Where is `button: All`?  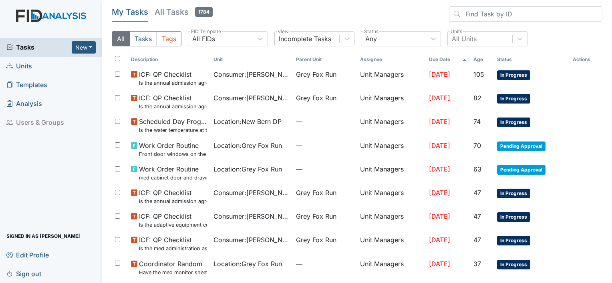 button: All is located at coordinates (120, 39).